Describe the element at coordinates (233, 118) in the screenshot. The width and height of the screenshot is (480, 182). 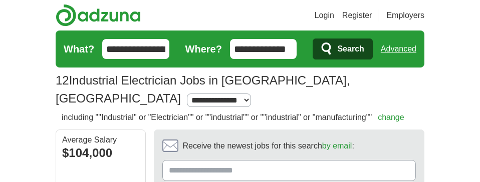
I see `h2: including ""Industrial" or "Electrician"" or ""industrial"" or ""industrial" or "manufacturing""` at that location.